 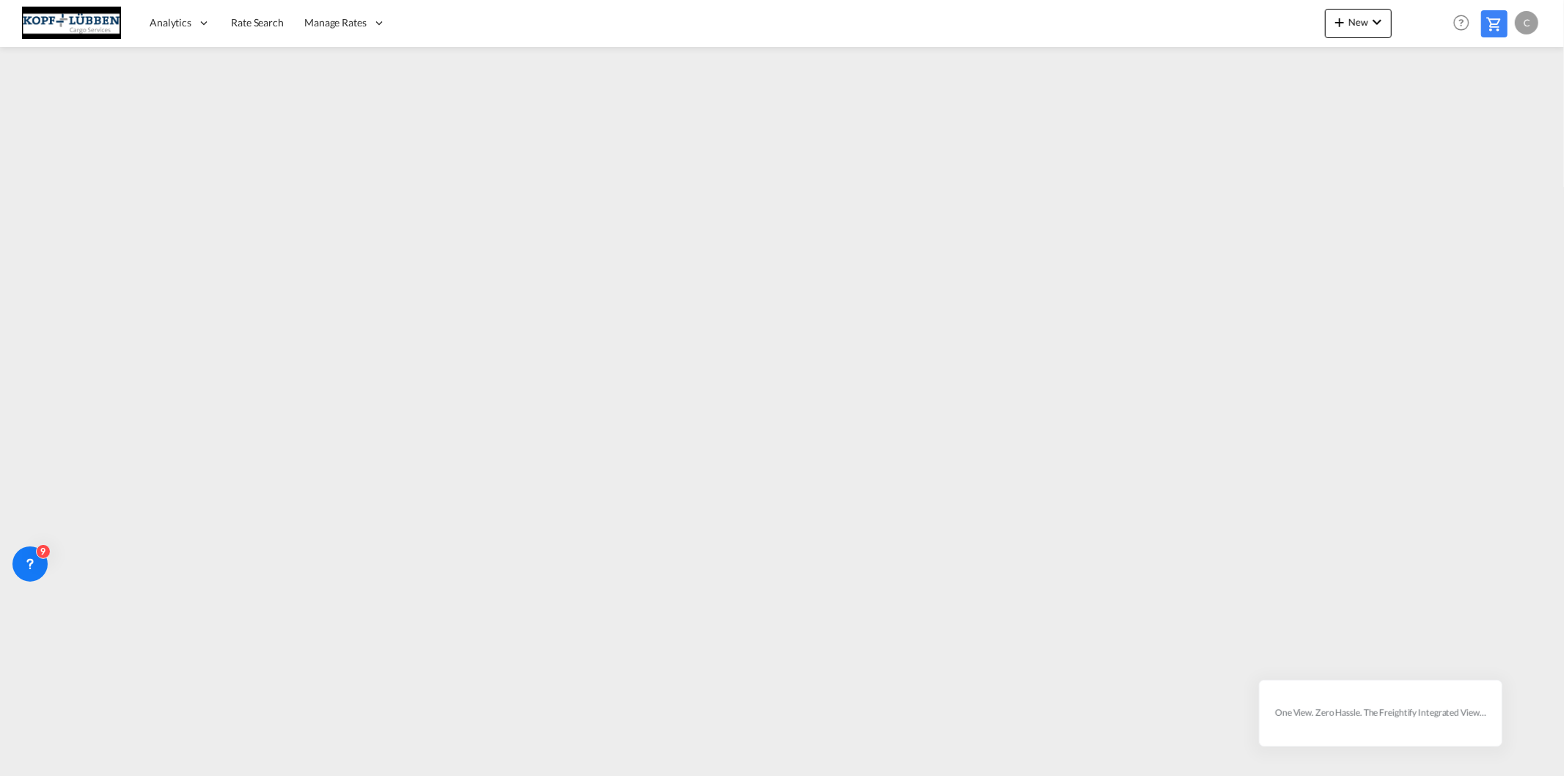 I want to click on img: 25cf3bb0aafc11ee9c4fdbd399af7748.JPG, so click(x=71, y=23).